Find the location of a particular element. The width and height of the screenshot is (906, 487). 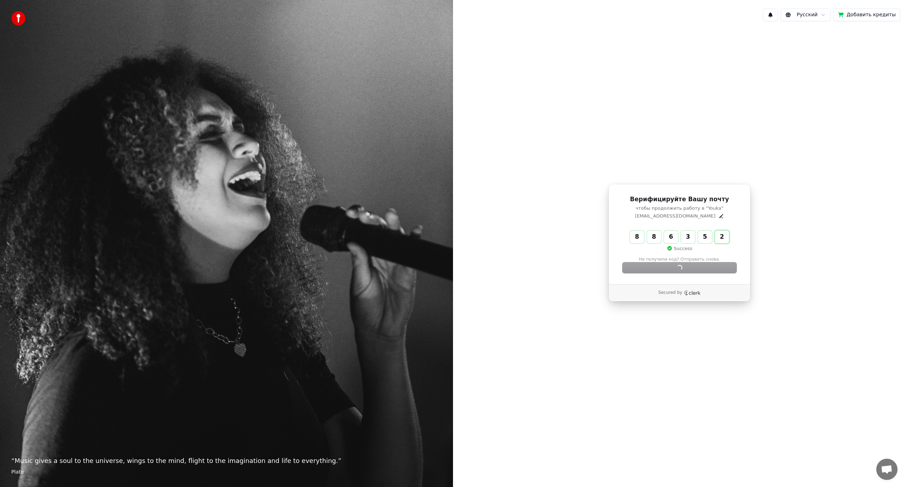

footer: Plato is located at coordinates (226, 472).